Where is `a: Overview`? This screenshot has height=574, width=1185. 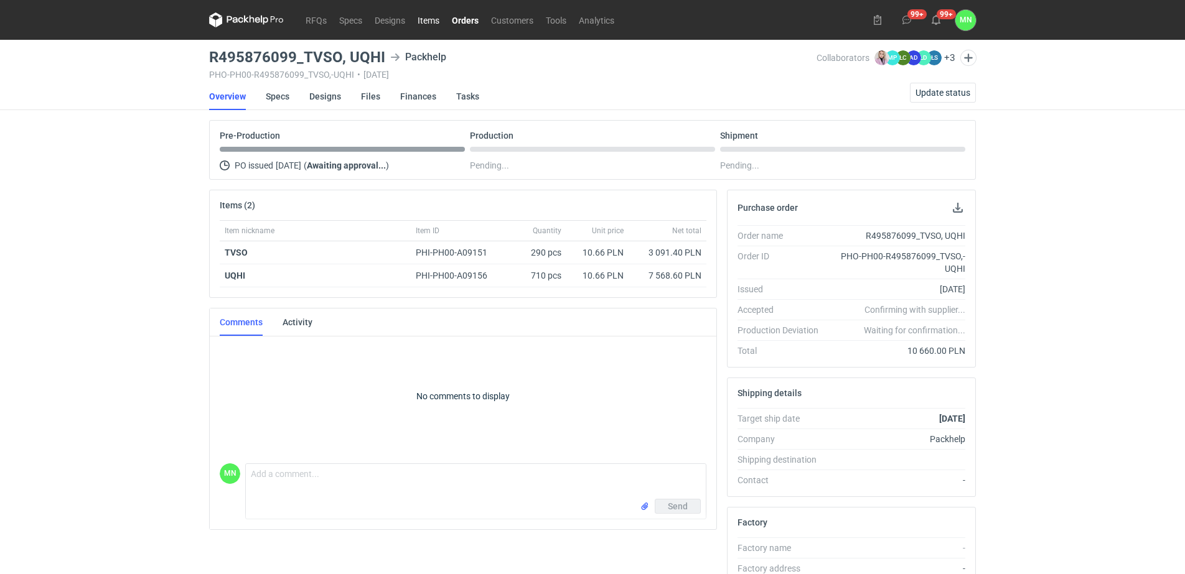 a: Overview is located at coordinates (227, 96).